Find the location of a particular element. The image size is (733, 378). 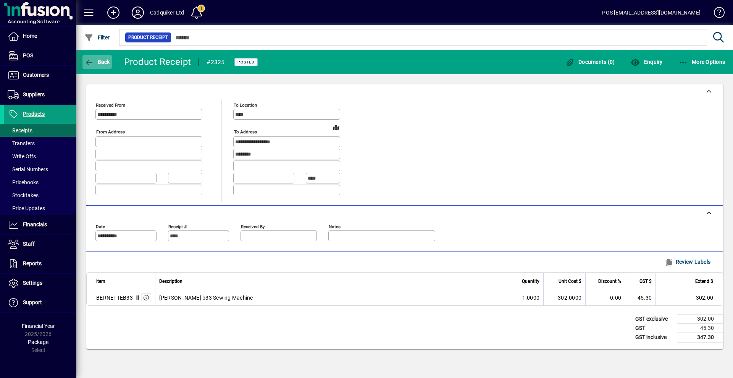

a: Serial Numbers is located at coordinates (40, 169).